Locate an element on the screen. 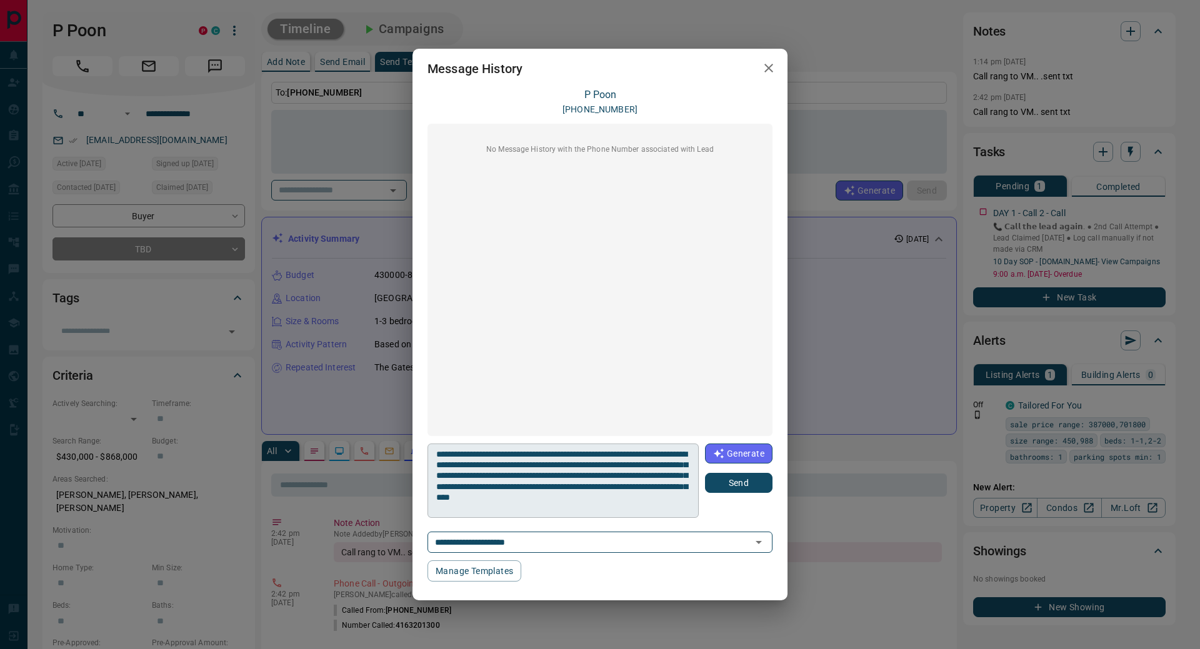  button: Manage Templates is located at coordinates (474, 571).